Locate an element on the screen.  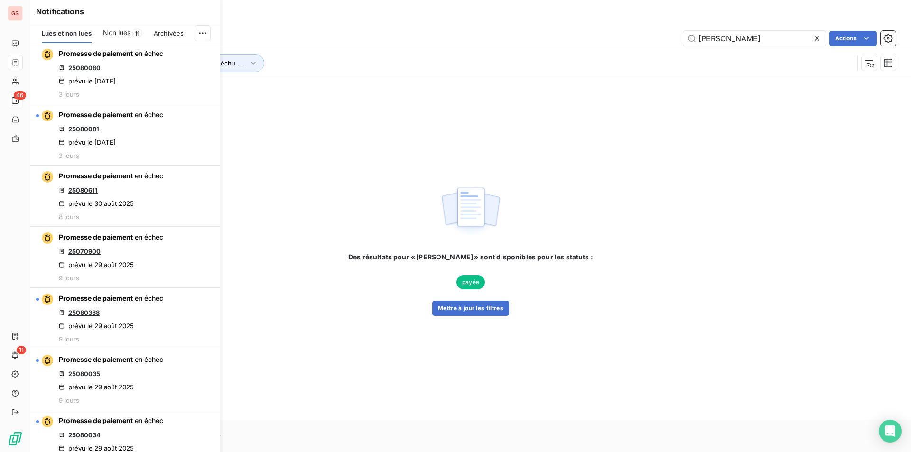
span: 8 jours is located at coordinates (69, 217).